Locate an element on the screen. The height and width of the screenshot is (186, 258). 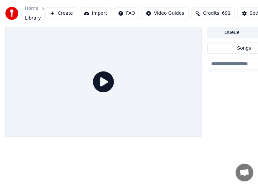
img: youka is located at coordinates (12, 13).